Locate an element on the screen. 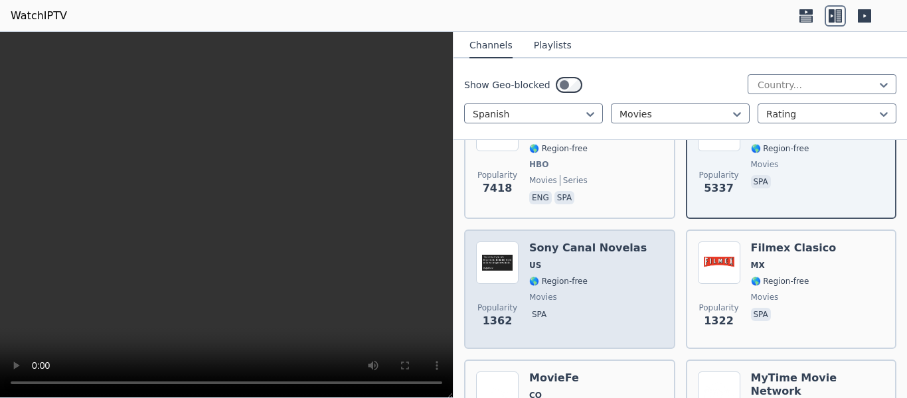 The height and width of the screenshot is (398, 907). span: series is located at coordinates (574, 181).